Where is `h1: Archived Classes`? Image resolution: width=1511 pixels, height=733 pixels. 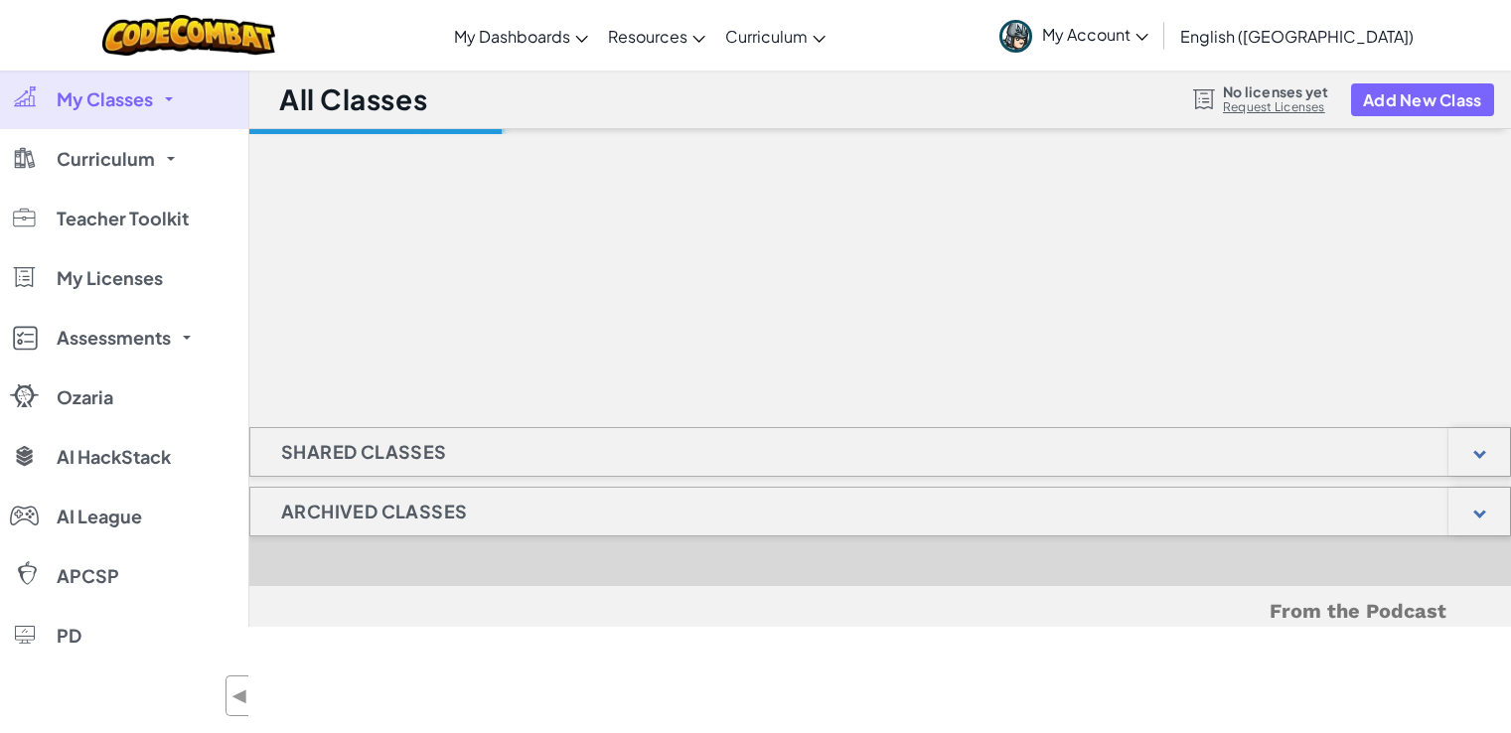
h1: Archived Classes is located at coordinates (373, 512).